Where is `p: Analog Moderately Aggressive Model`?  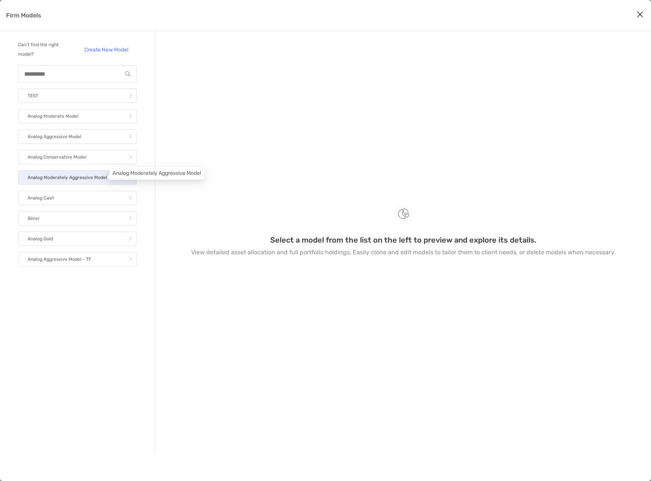 p: Analog Moderately Aggressive Model is located at coordinates (67, 177).